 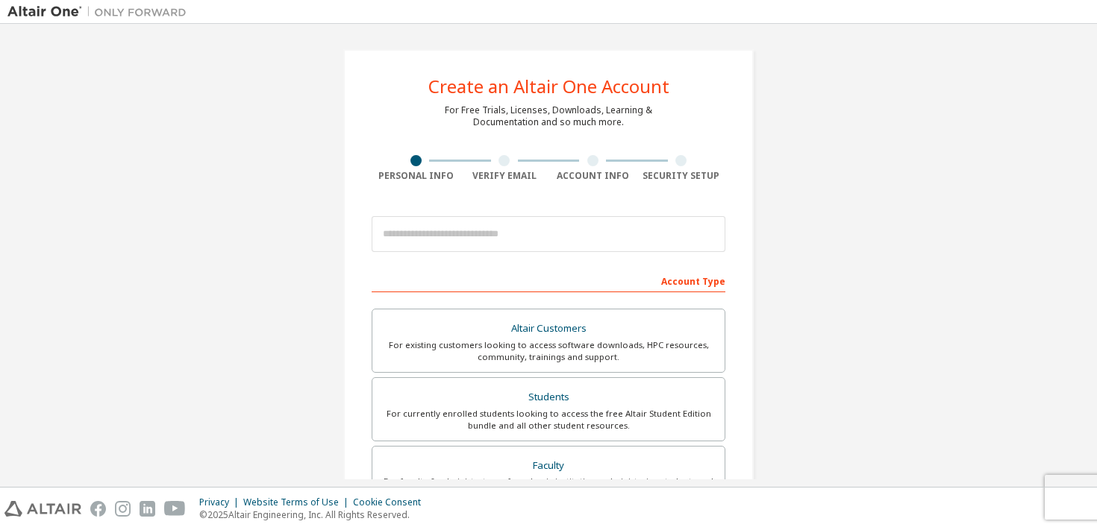 I want to click on p: © 2025 Altair Engineering, Inc. All Rights Reserved., so click(x=314, y=515).